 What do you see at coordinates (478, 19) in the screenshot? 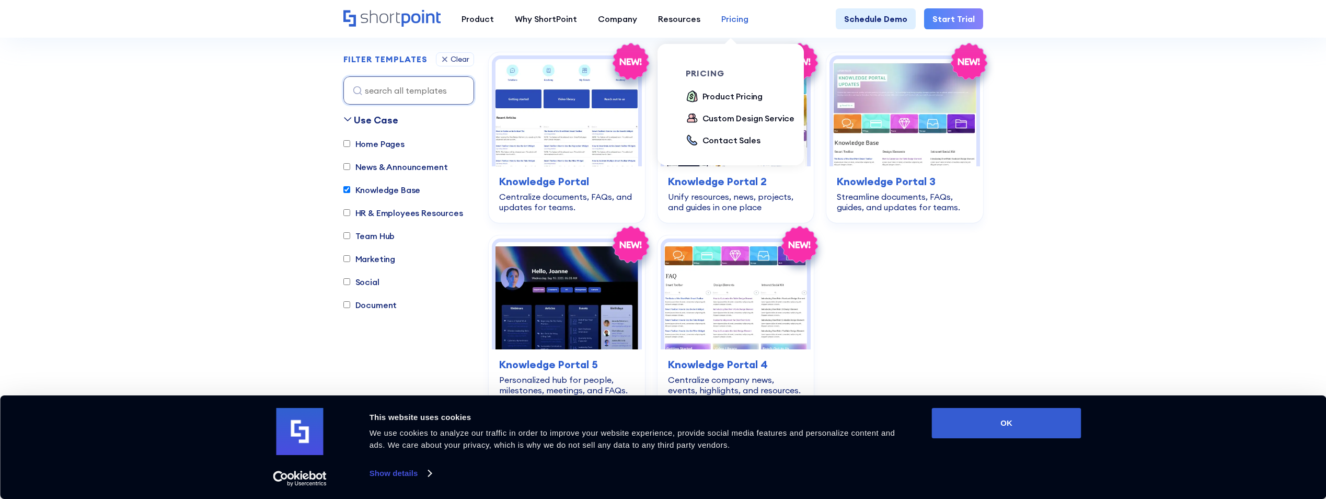
I see `a: Product` at bounding box center [478, 19].